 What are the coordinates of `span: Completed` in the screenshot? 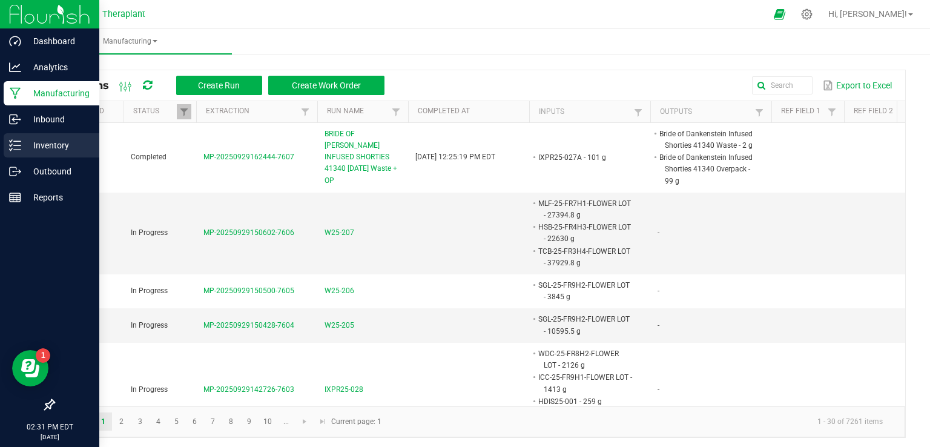 It's located at (148, 157).